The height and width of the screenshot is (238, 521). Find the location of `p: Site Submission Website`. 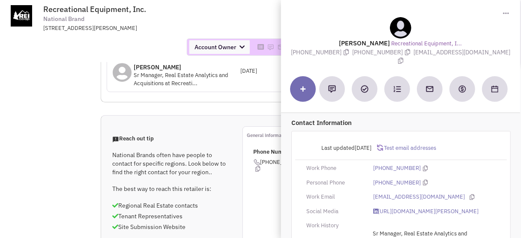

p: Site Submission Website is located at coordinates (172, 227).